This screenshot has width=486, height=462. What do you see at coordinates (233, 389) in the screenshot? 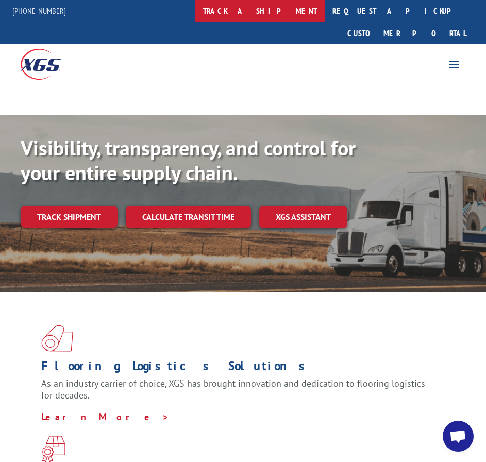
I see `span: As an industry carrier of choice, XGS has brought innovation and dedication to flooring logistics...` at bounding box center [233, 389].